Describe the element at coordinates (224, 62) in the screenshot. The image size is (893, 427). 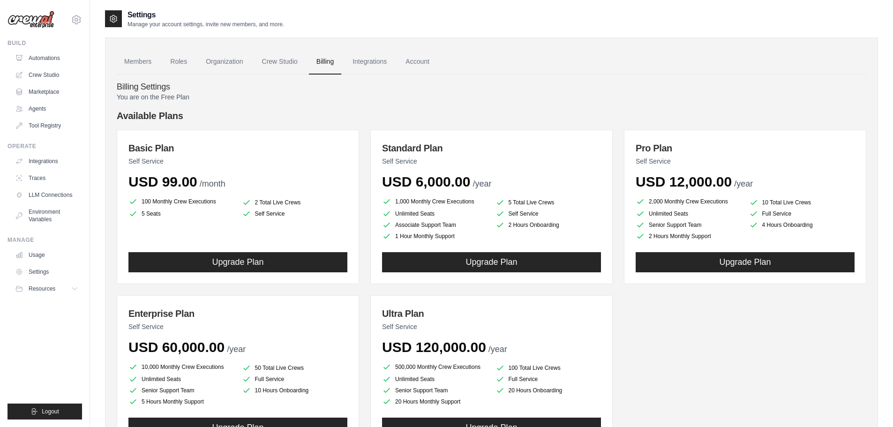
I see `a: Organization` at that location.